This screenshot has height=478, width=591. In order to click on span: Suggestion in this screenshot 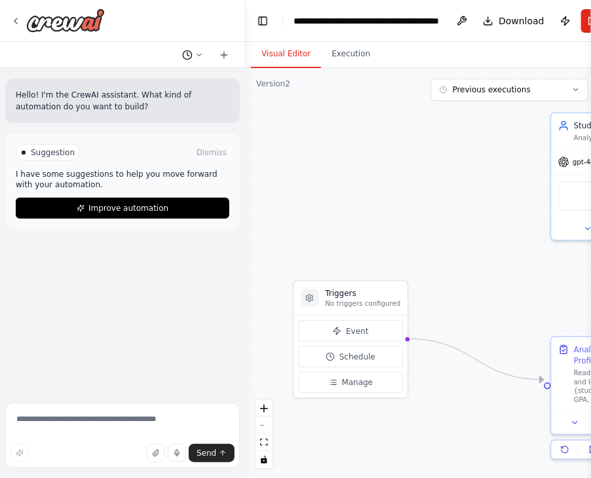, I will do `click(52, 153)`.